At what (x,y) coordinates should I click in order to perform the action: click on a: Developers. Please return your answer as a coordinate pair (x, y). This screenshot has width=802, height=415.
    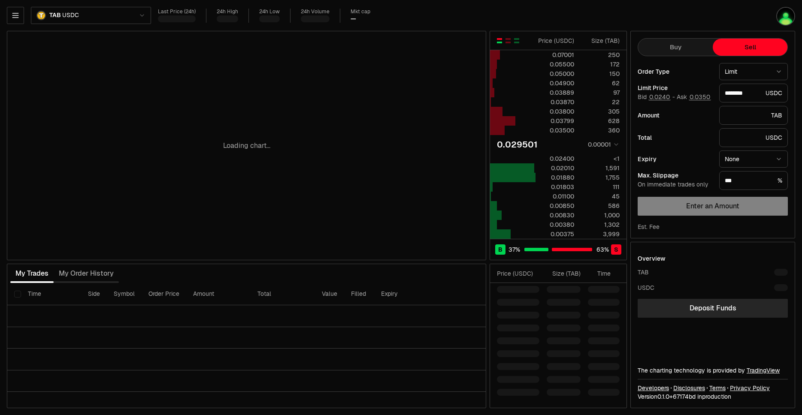
    Looking at the image, I should click on (653, 388).